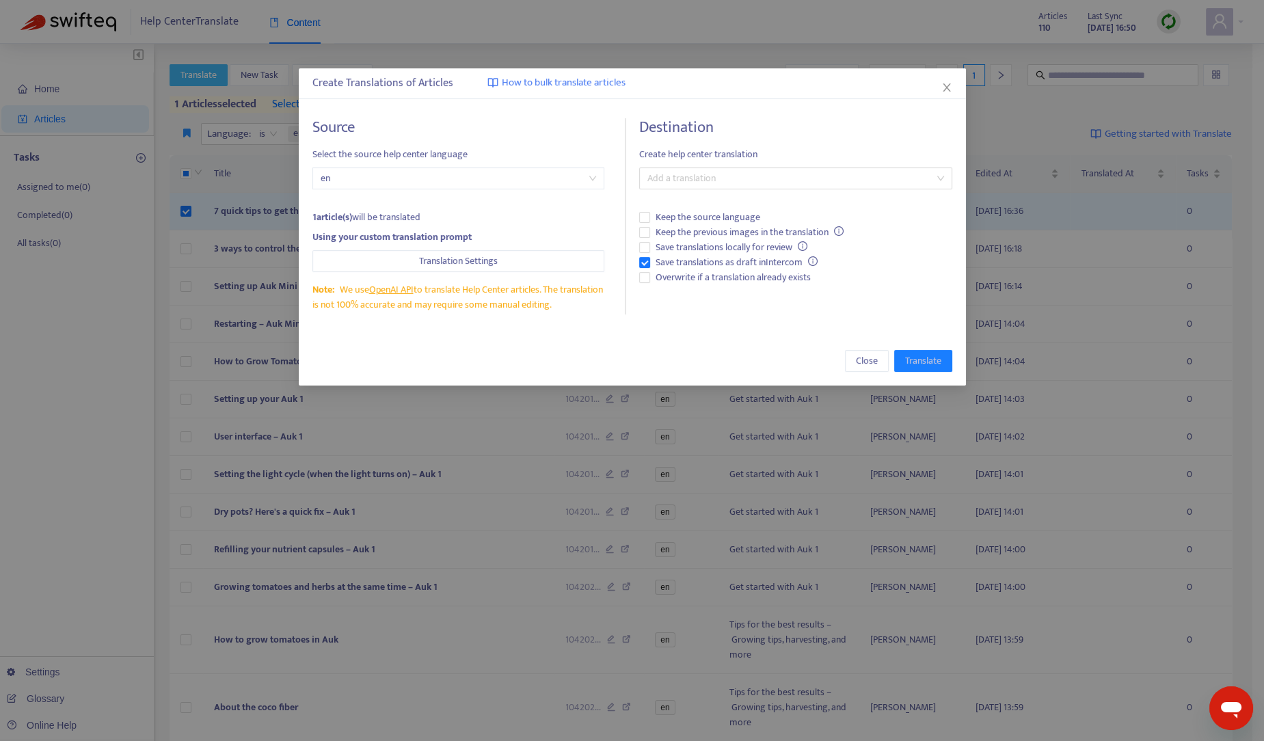  I want to click on a: OpenAI API, so click(390, 289).